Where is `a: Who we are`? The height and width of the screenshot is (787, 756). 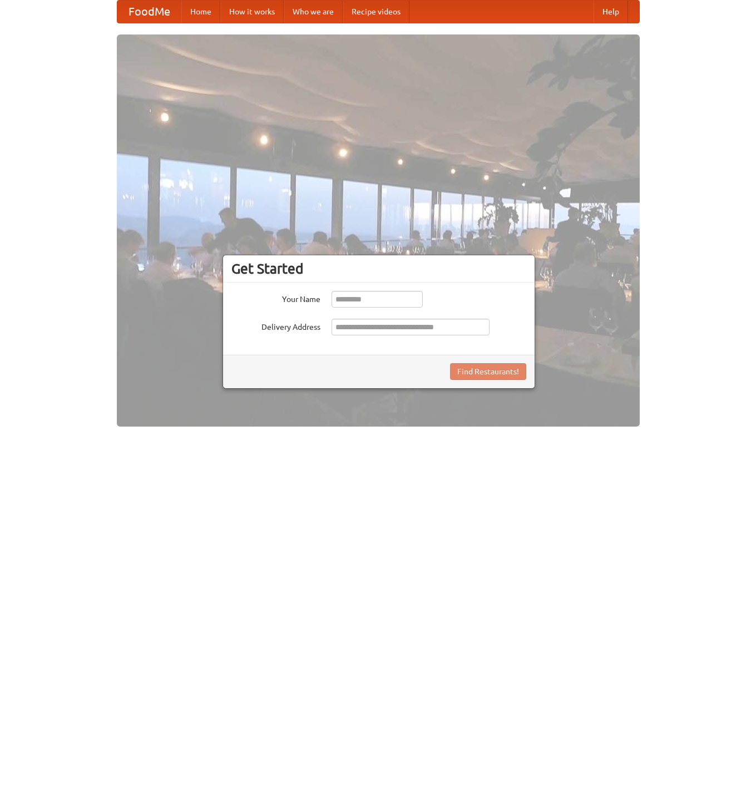 a: Who we are is located at coordinates (313, 12).